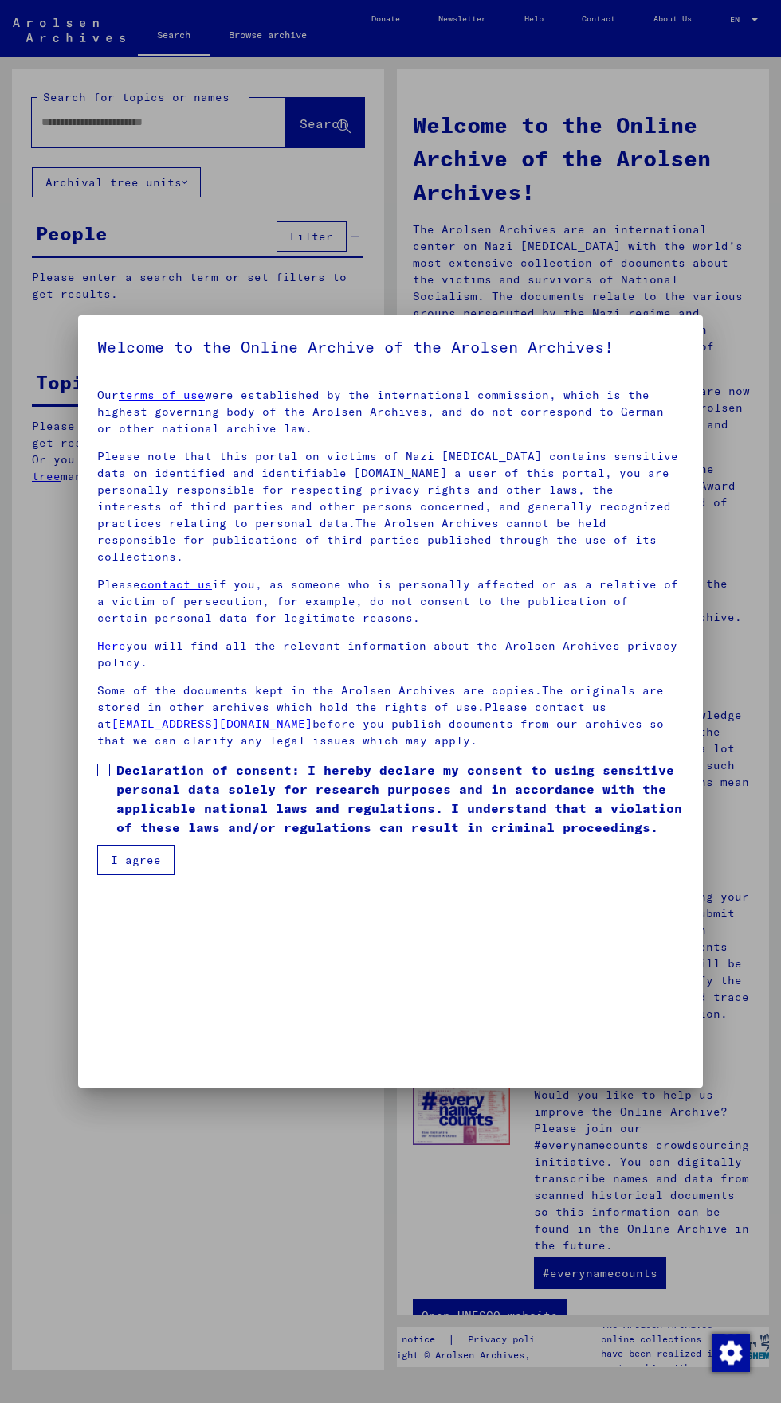  Describe the element at coordinates (390, 601) in the screenshot. I see `p: Please if you, as someone who is personally affected or as a relative of a victim of persecution,...` at that location.